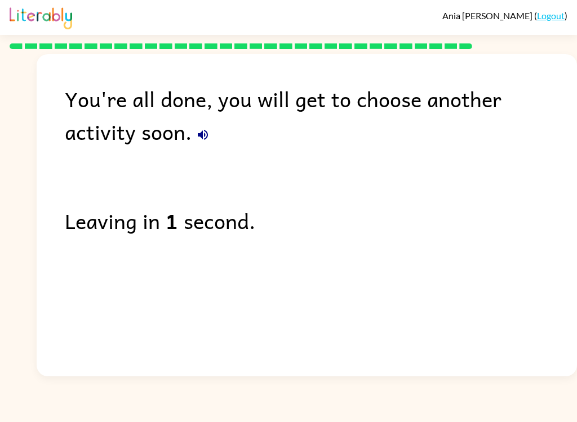  I want to click on div: Leaving in second., so click(321, 220).